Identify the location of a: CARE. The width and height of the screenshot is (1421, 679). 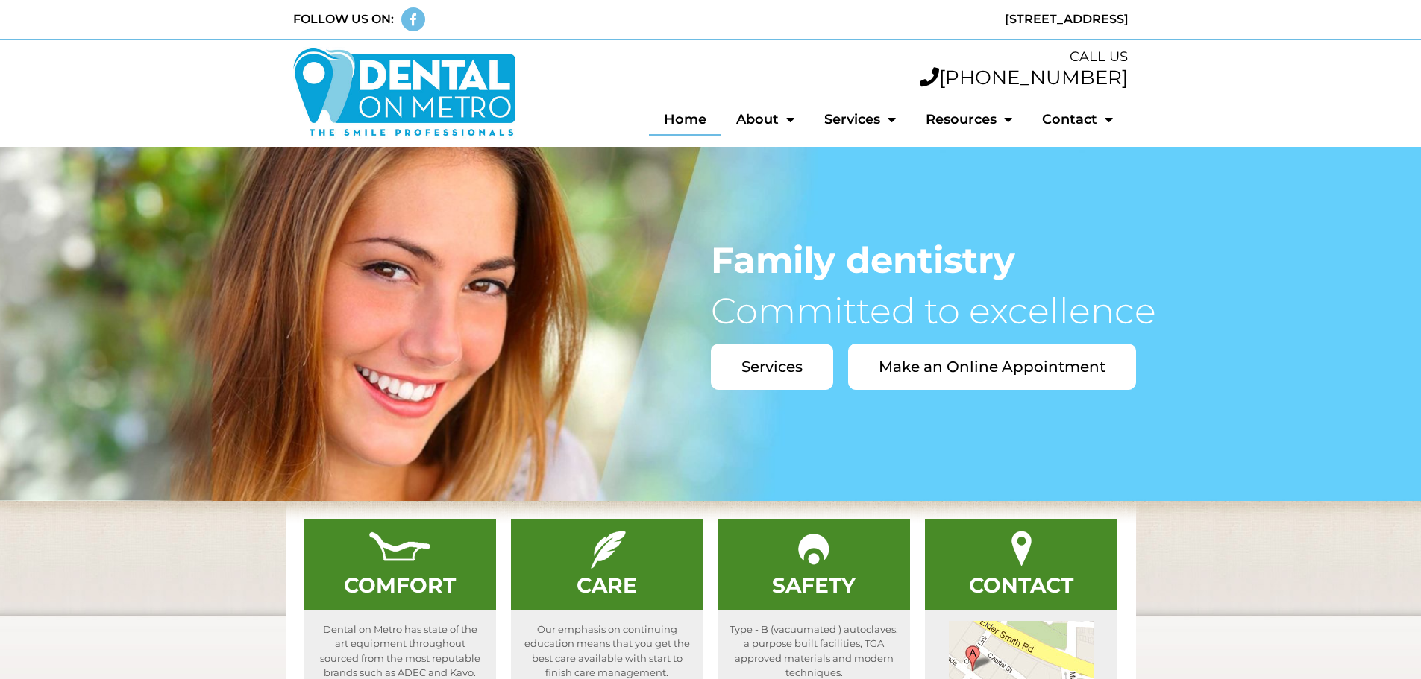
(606, 585).